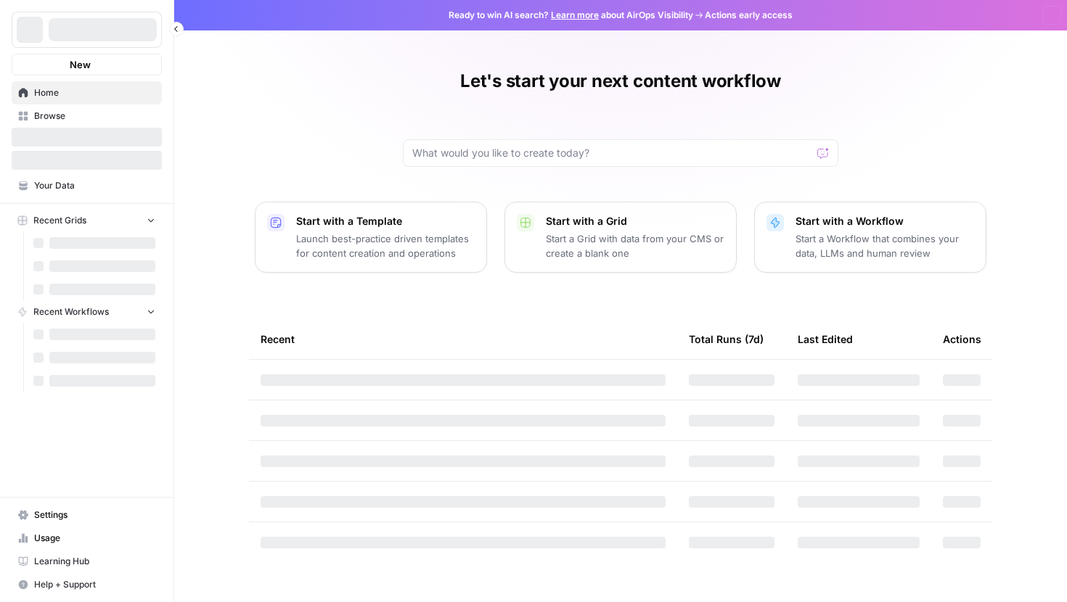 The height and width of the screenshot is (602, 1067). What do you see at coordinates (635, 246) in the screenshot?
I see `p: Start a Grid with data from your CMS or create a blank one` at bounding box center [635, 246].